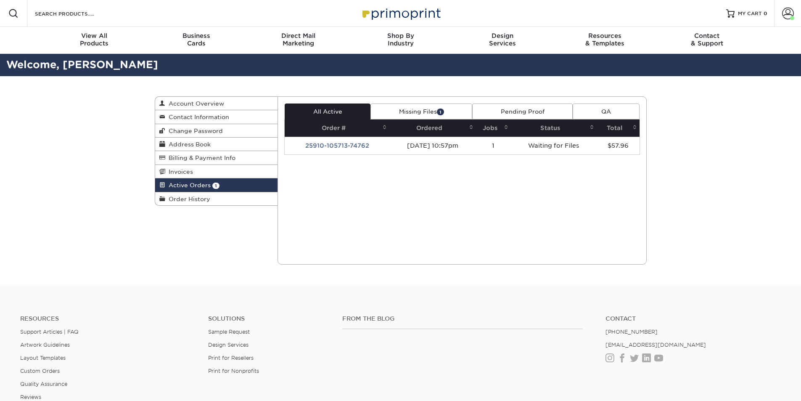 This screenshot has height=401, width=801. Describe the element at coordinates (604, 40) in the screenshot. I see `div: & Templates` at that location.